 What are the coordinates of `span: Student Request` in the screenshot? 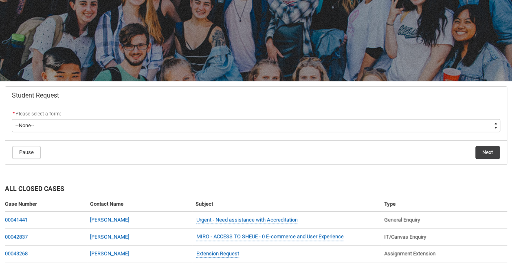 It's located at (35, 96).